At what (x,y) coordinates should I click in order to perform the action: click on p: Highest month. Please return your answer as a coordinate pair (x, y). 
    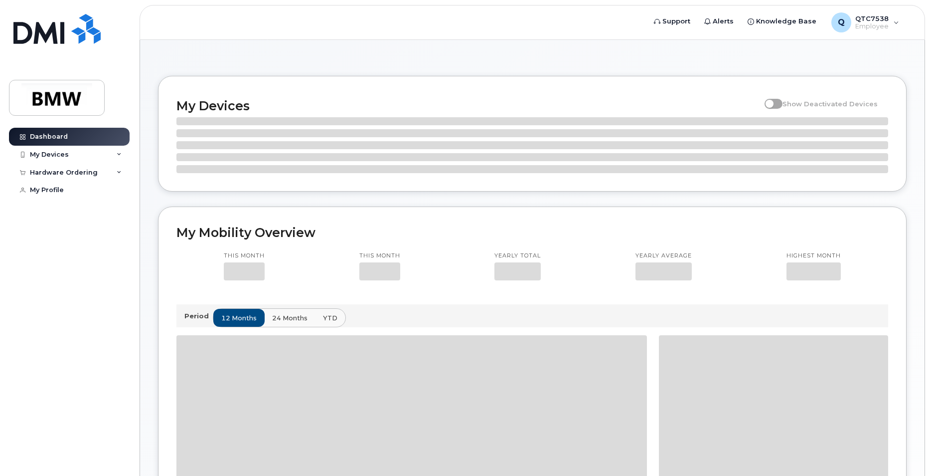
    Looking at the image, I should click on (814, 256).